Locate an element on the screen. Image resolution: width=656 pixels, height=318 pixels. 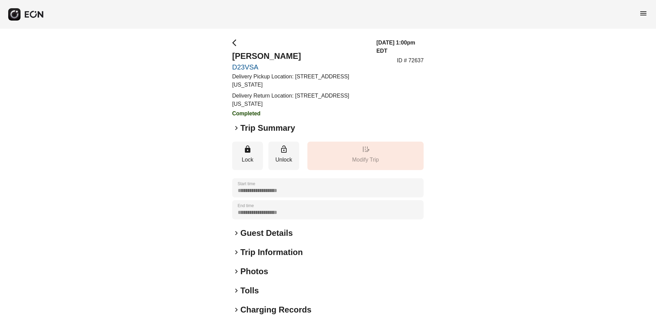
h3: Completed is located at coordinates (300, 114).